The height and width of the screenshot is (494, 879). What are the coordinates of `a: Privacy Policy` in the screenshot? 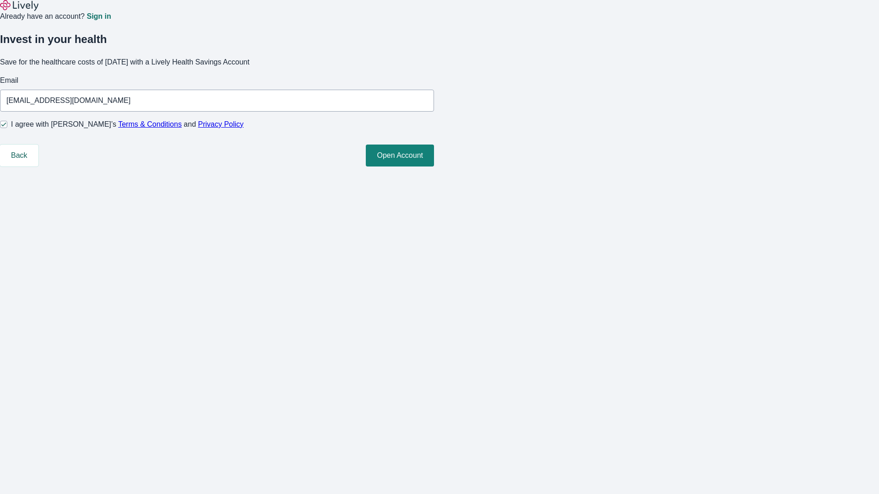 It's located at (221, 124).